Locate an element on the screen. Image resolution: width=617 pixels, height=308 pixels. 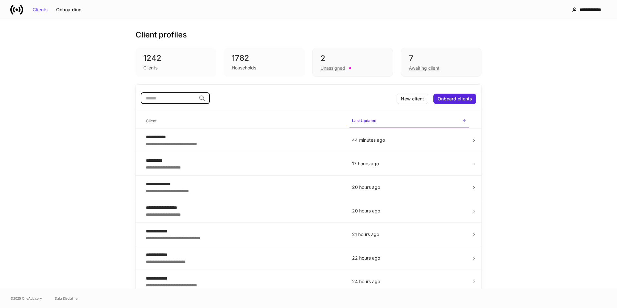
div: Onboard clients is located at coordinates (454, 99).